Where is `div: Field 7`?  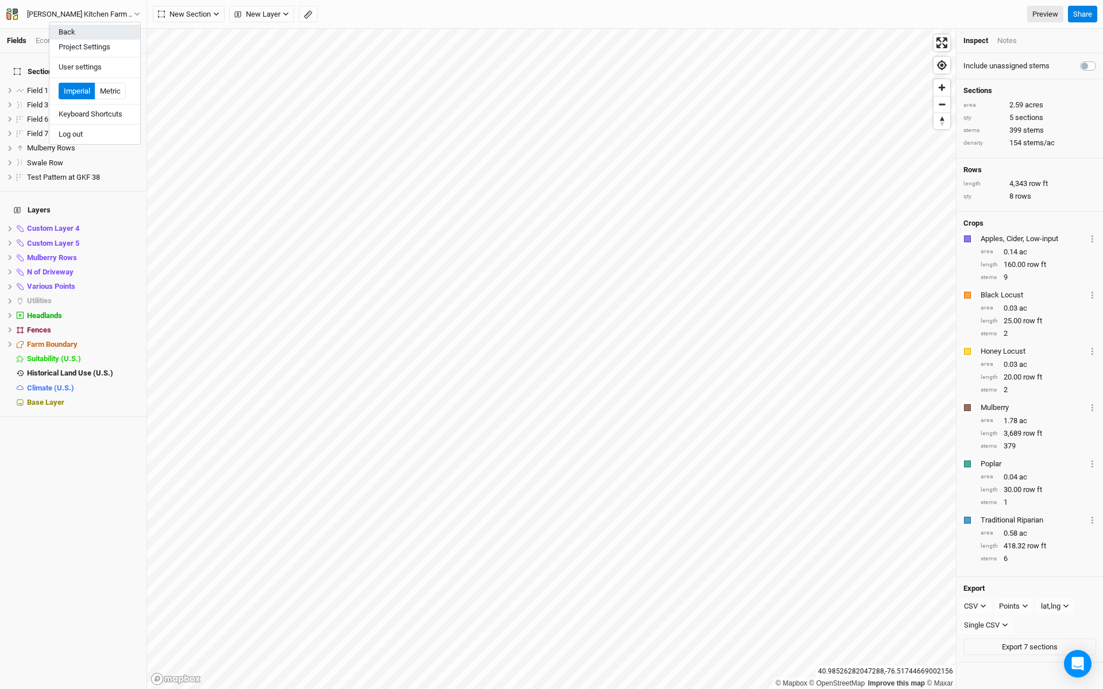 div: Field 7 is located at coordinates (83, 134).